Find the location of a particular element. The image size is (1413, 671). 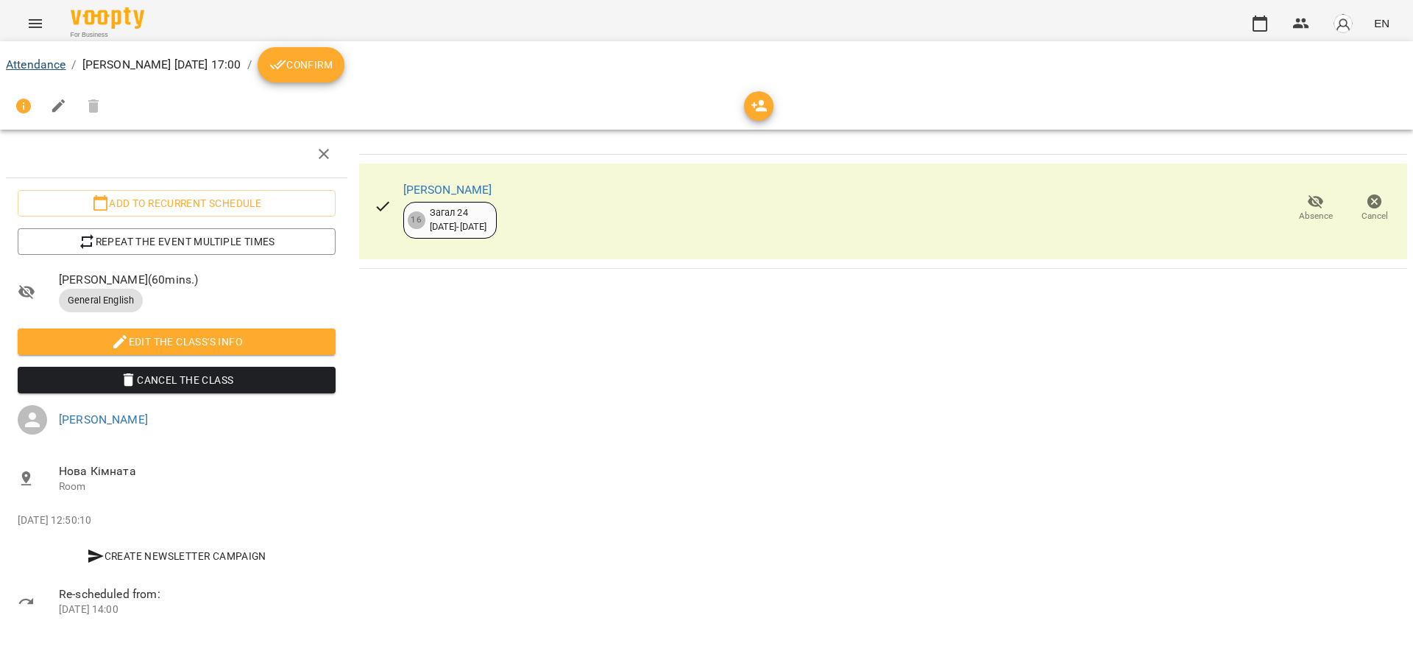

img: avatar_s.png is located at coordinates (1343, 24).